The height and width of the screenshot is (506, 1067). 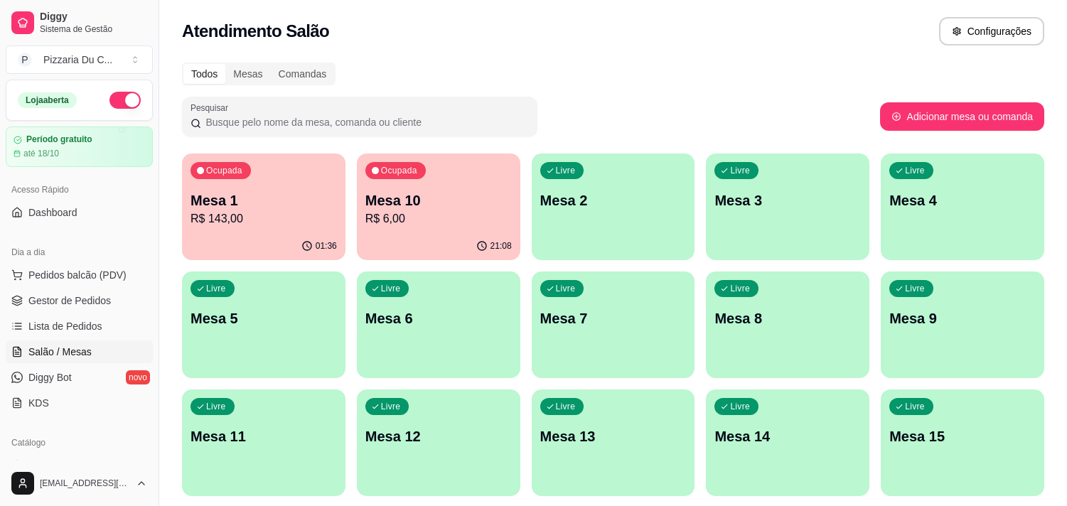 What do you see at coordinates (303, 74) in the screenshot?
I see `div: Comandas` at bounding box center [303, 74].